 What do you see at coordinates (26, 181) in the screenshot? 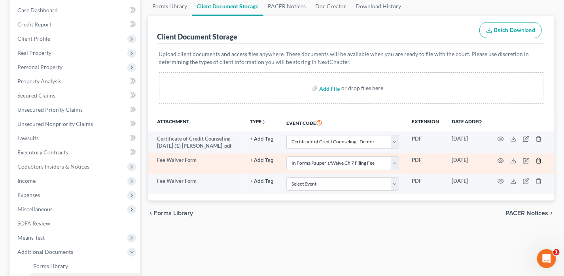
I see `span: Income` at bounding box center [26, 181].